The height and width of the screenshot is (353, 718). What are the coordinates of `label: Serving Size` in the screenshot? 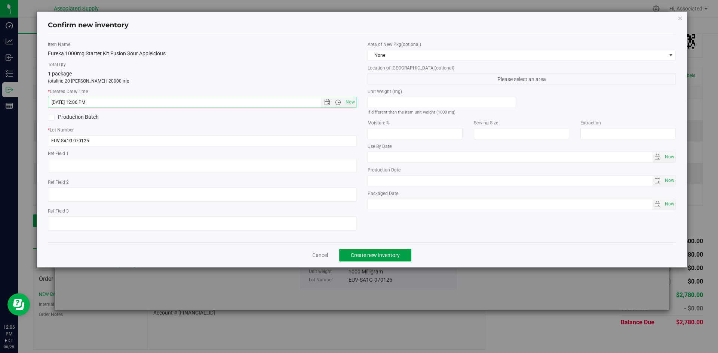 It's located at (521, 123).